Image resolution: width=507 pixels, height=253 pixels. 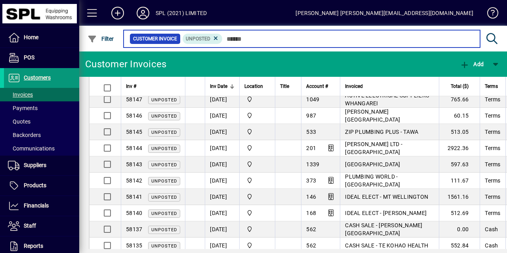 I want to click on a: Products, so click(x=42, y=186).